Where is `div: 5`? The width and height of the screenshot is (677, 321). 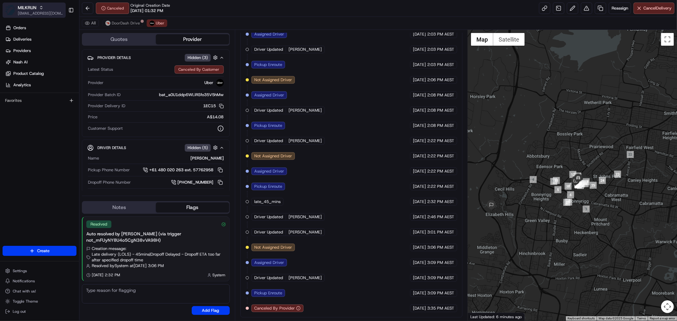
div: 5 is located at coordinates (558, 190).